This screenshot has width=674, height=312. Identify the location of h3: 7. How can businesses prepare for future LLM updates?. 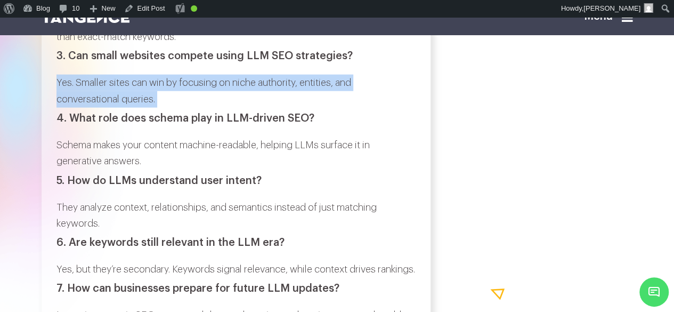
(236, 288).